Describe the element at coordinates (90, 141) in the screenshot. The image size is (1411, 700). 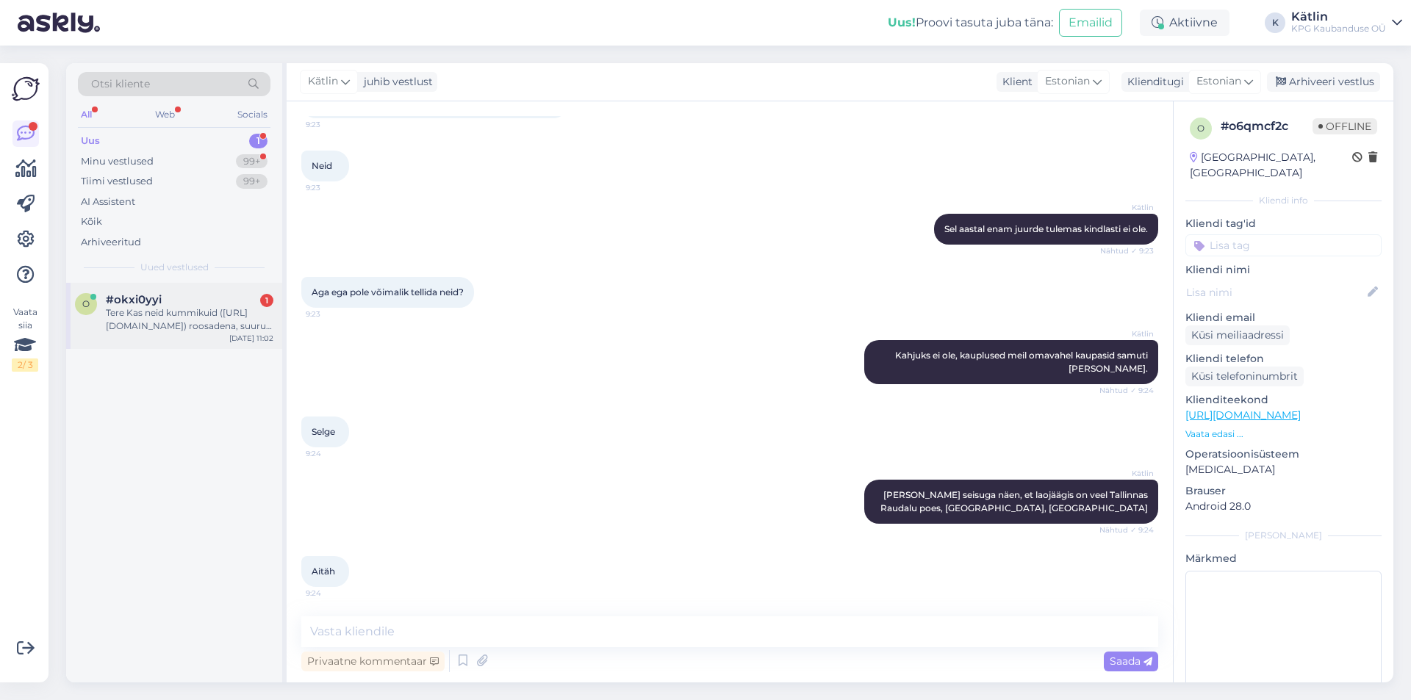
I see `div: Uus` at that location.